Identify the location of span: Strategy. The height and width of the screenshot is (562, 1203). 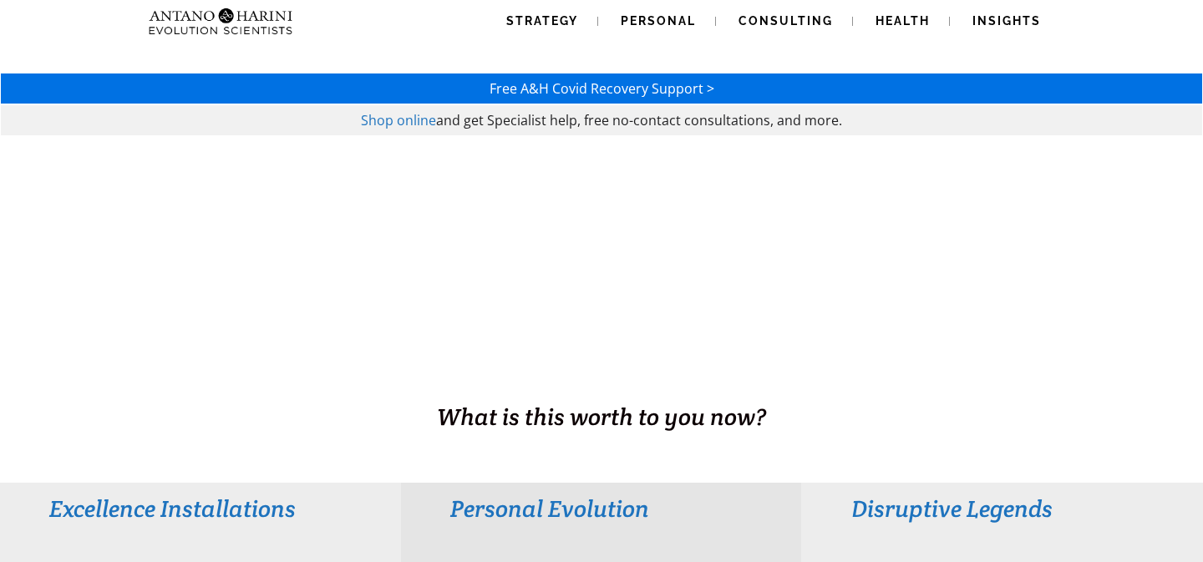
(542, 21).